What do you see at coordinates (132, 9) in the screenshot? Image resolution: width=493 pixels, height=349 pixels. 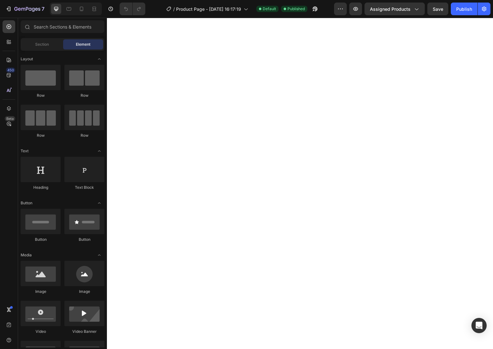 I see `div: Undo/Redo` at bounding box center [132, 9].